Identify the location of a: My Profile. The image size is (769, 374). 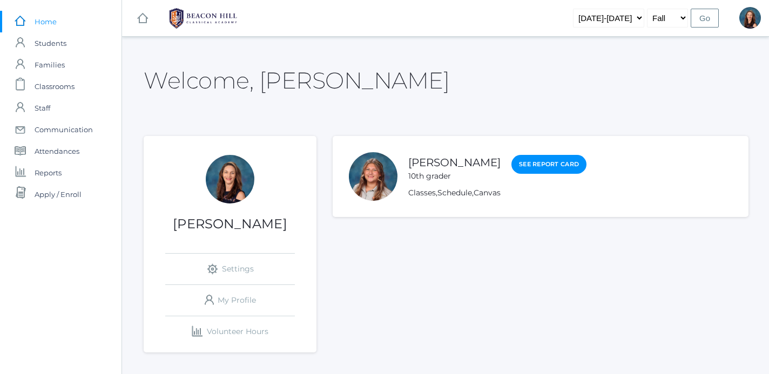
(230, 300).